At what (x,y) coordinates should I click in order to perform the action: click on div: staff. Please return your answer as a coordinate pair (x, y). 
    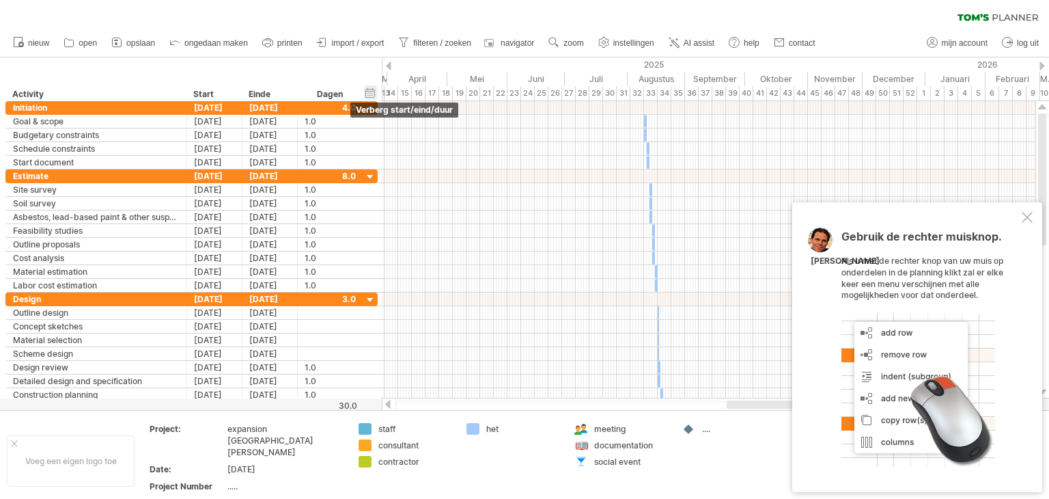
    Looking at the image, I should click on (415, 428).